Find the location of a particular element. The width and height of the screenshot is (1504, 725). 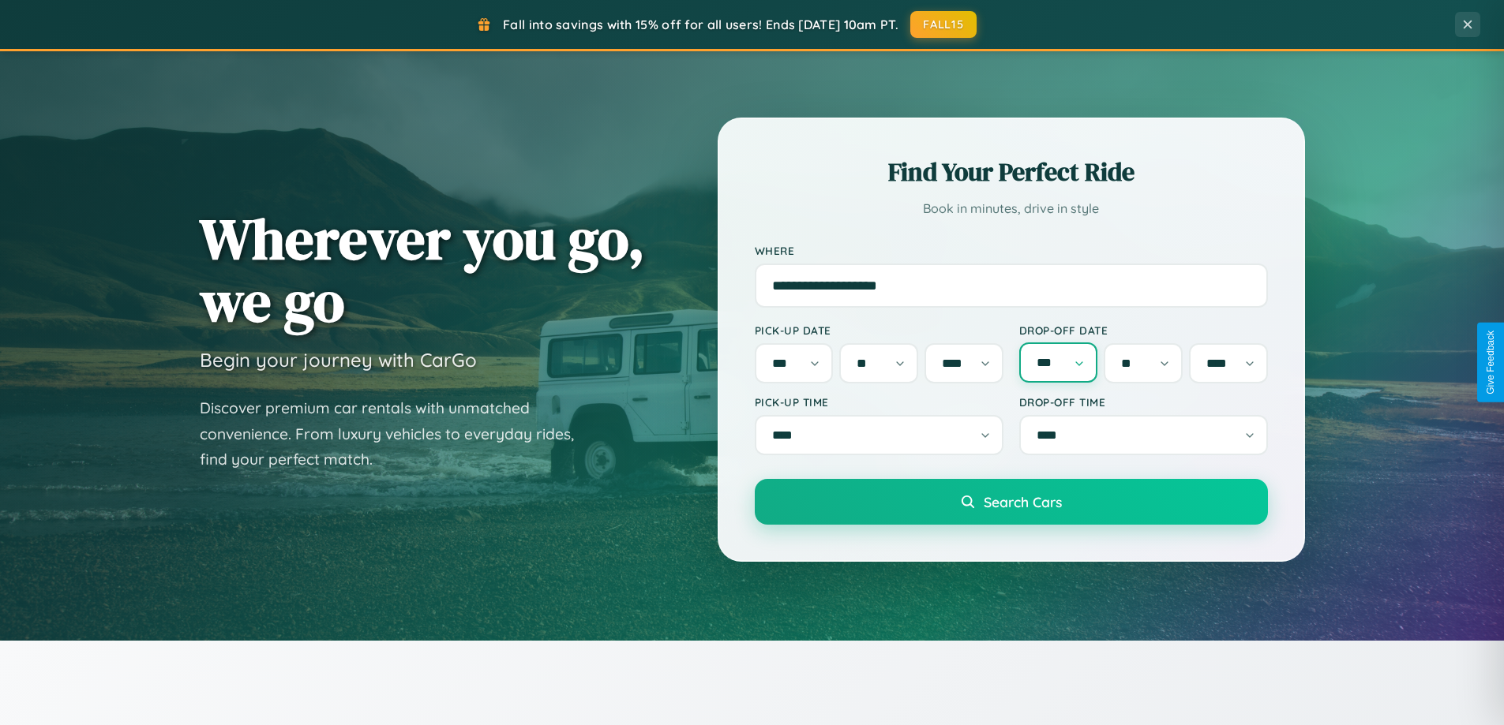

div: Give Feedback is located at coordinates (1490, 362).